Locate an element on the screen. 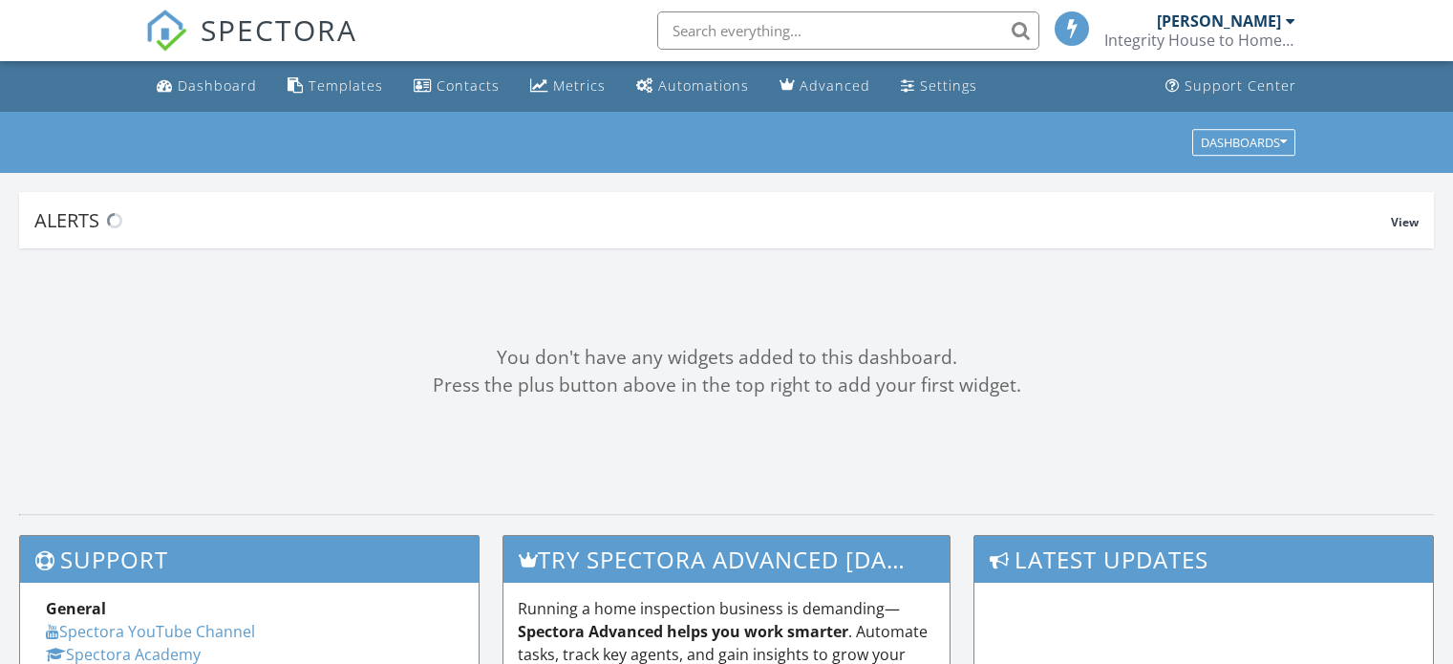 The image size is (1453, 664). div: Dashboard is located at coordinates (217, 85).